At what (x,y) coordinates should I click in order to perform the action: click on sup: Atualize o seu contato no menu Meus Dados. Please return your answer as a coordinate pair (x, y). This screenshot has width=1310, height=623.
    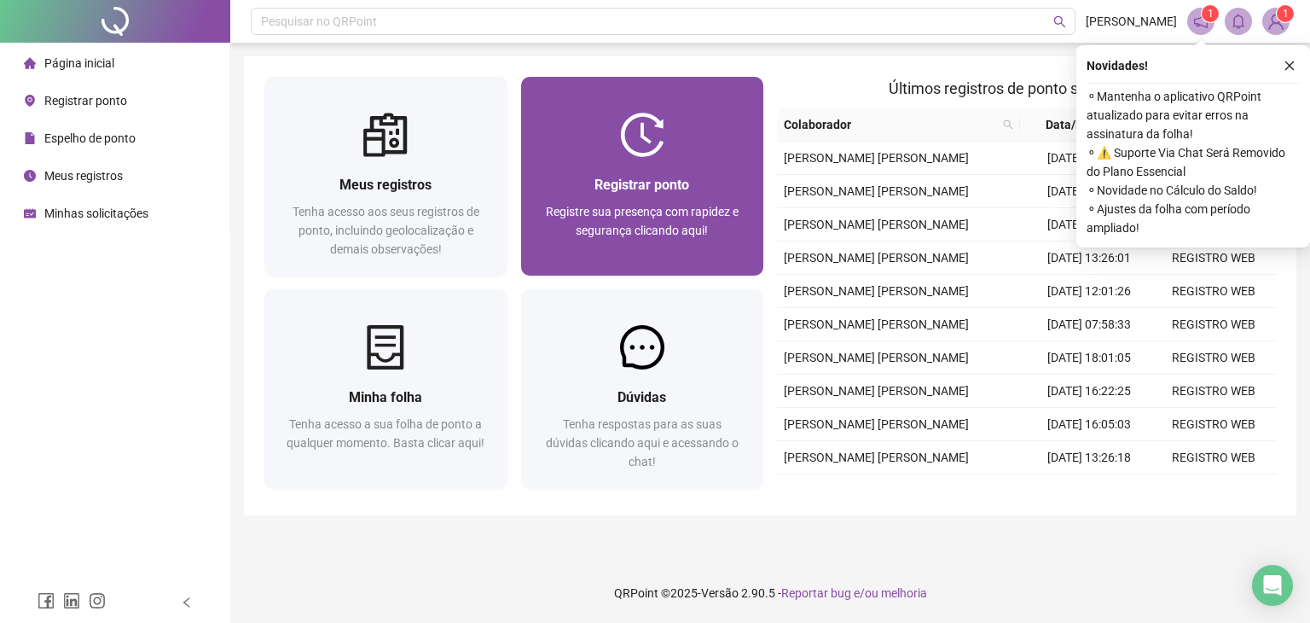
    Looking at the image, I should click on (1285, 14).